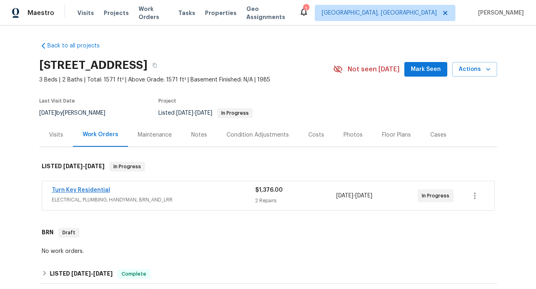 The width and height of the screenshot is (536, 289). Describe the element at coordinates (474, 69) in the screenshot. I see `span: Actions` at that location.